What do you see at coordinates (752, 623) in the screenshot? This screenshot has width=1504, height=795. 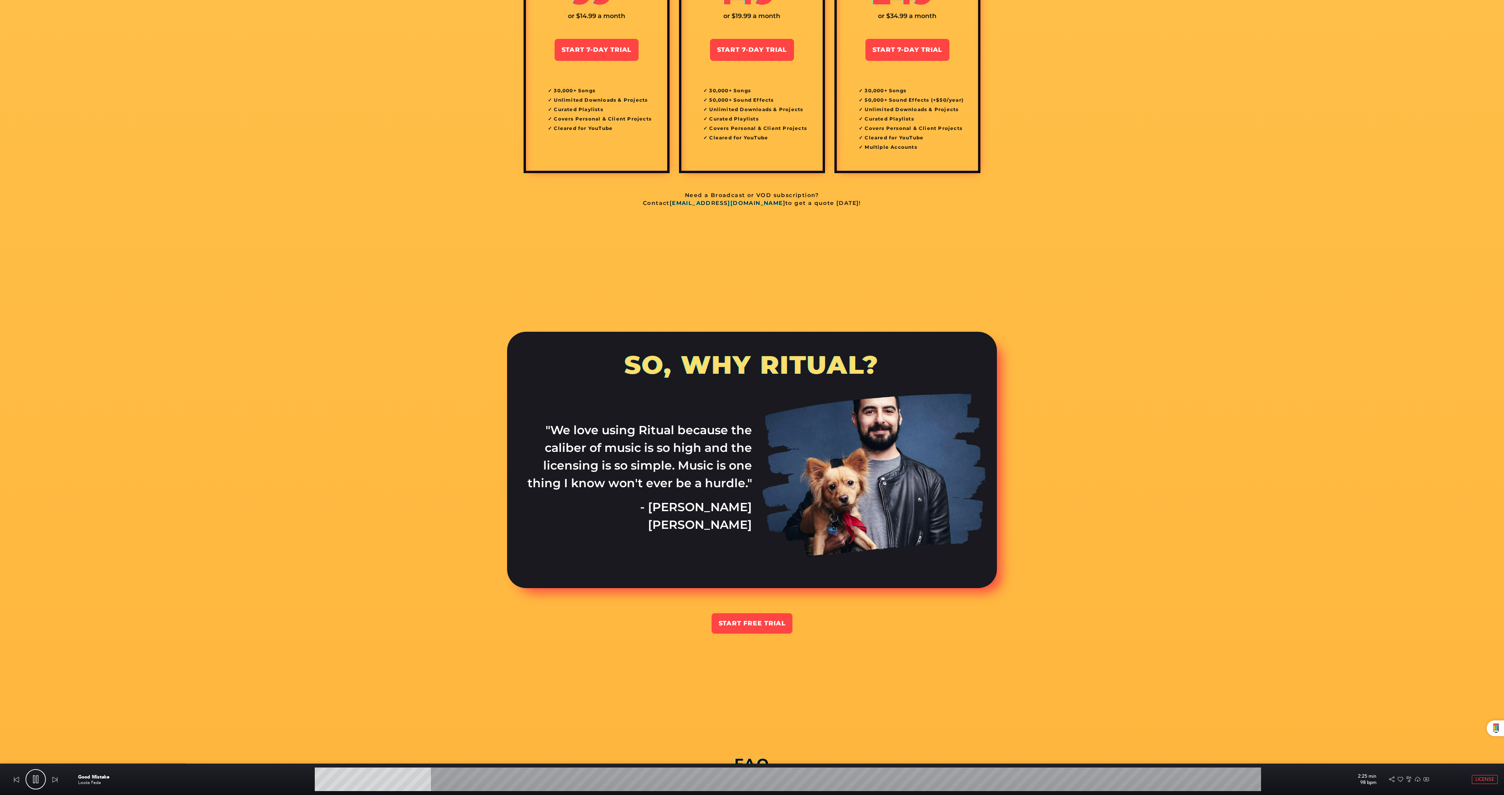 I see `a: Start Free Trial` at bounding box center [752, 623].